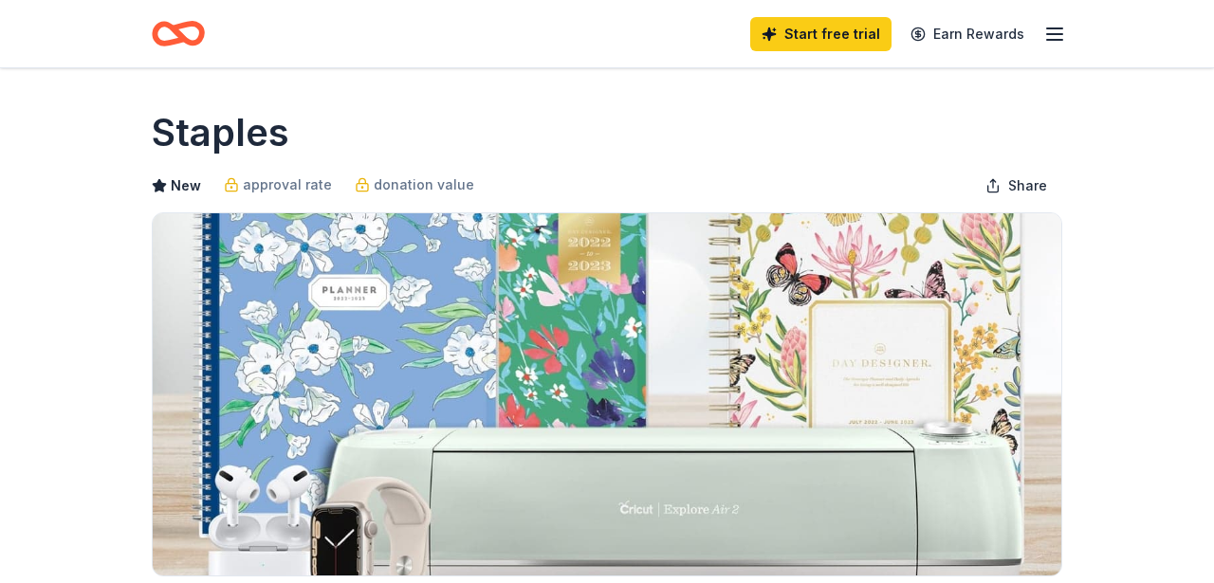  Describe the element at coordinates (424, 185) in the screenshot. I see `span: donation value` at that location.